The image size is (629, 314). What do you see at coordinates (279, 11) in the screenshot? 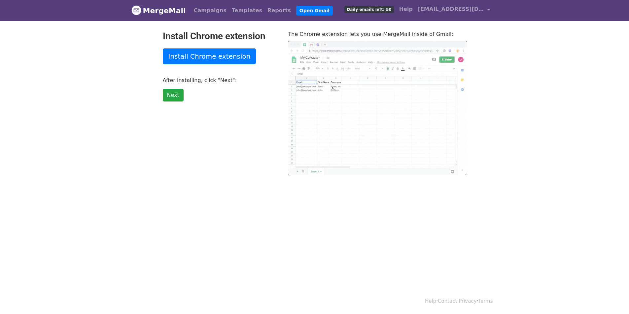
I see `a: Reports` at bounding box center [279, 11].